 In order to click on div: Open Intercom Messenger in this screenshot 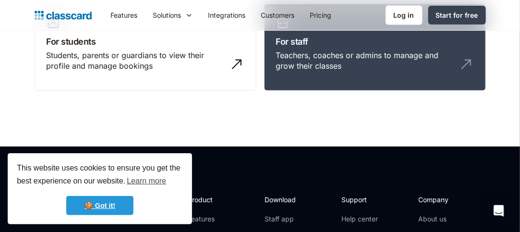, I will do `click(499, 211)`.